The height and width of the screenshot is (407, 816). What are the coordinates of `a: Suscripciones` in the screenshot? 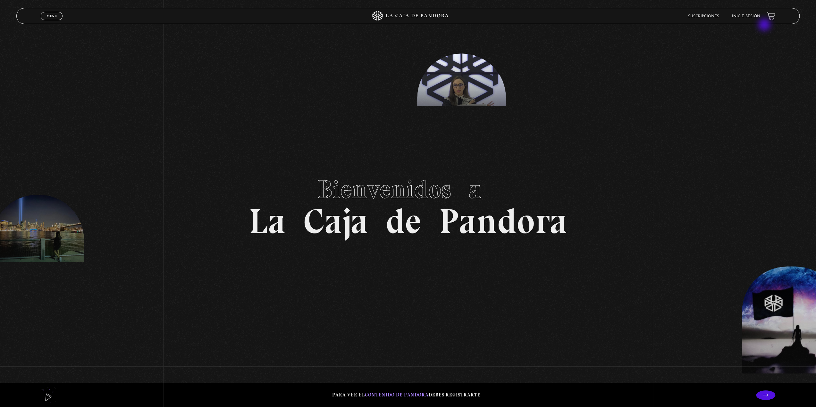 It's located at (703, 16).